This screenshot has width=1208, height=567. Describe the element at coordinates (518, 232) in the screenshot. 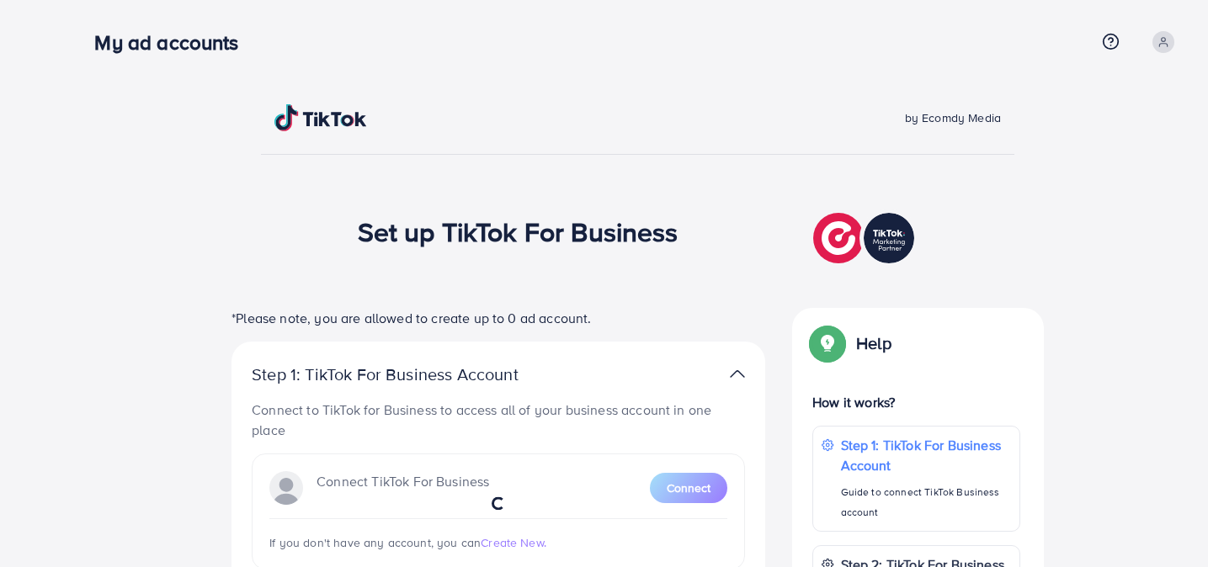

I see `h1: Set up TikTok For Business` at that location.